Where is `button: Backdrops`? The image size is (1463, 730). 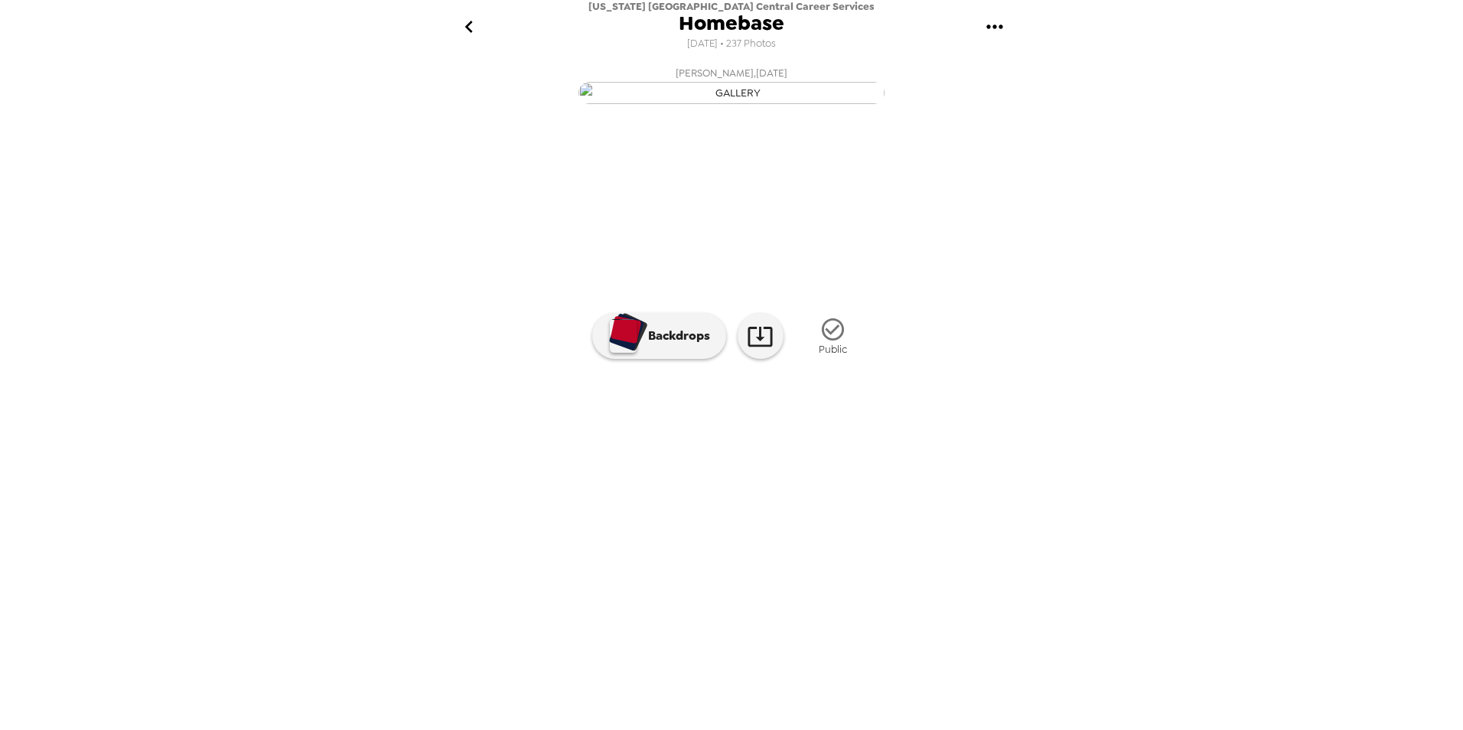
button: Backdrops is located at coordinates (659, 336).